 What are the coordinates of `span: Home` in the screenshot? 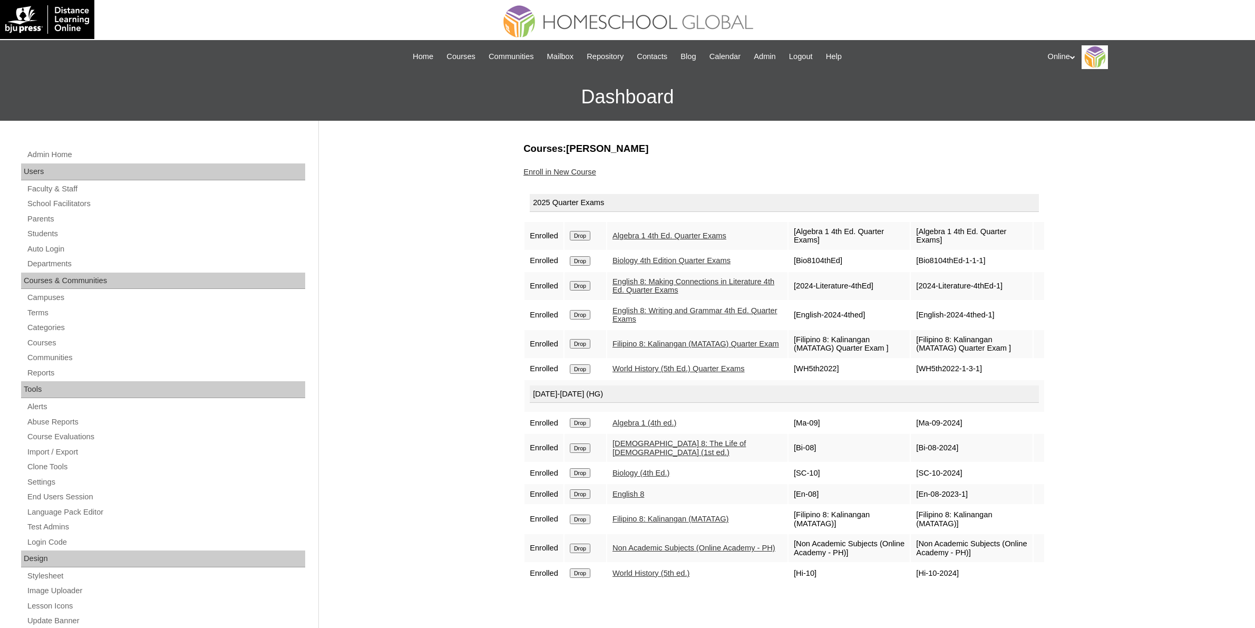 It's located at (423, 56).